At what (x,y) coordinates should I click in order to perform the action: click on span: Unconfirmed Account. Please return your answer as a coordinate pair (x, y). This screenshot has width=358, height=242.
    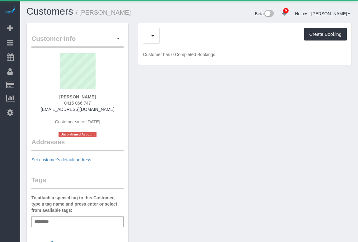
    Looking at the image, I should click on (78, 134).